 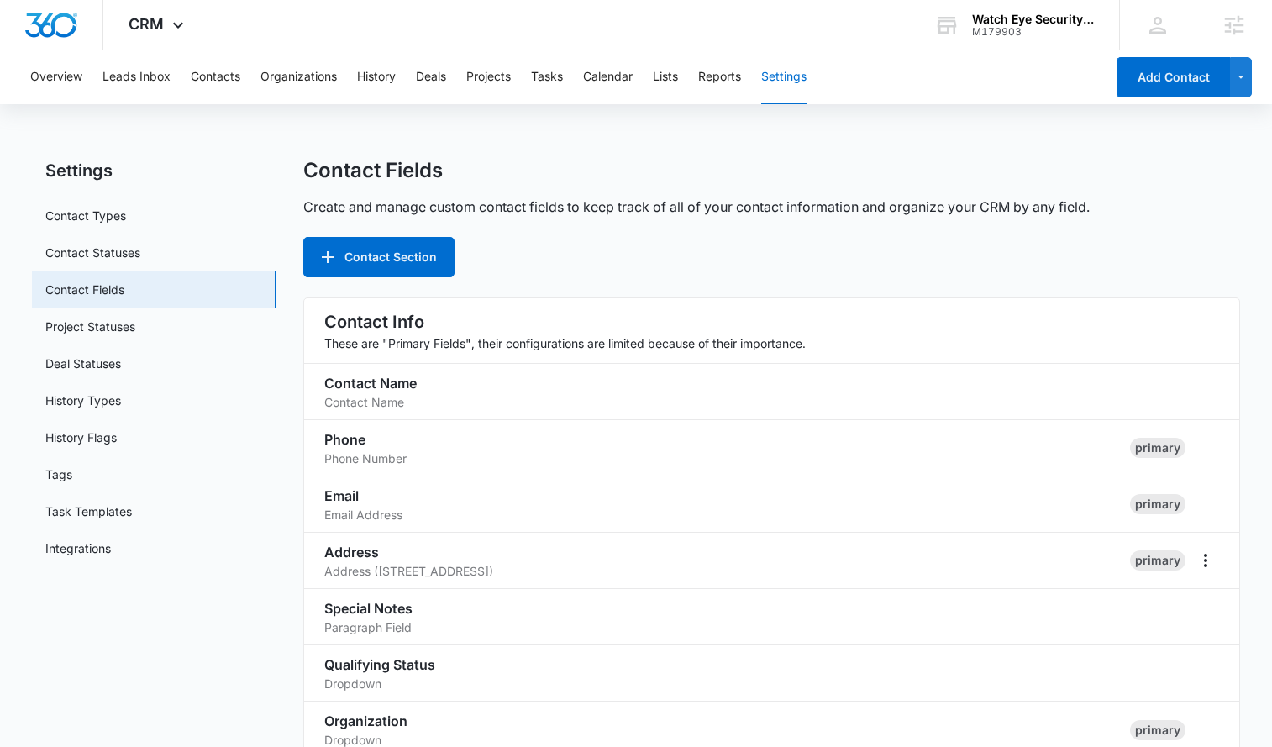 What do you see at coordinates (364, 402) in the screenshot?
I see `p: Contact Name` at bounding box center [364, 402].